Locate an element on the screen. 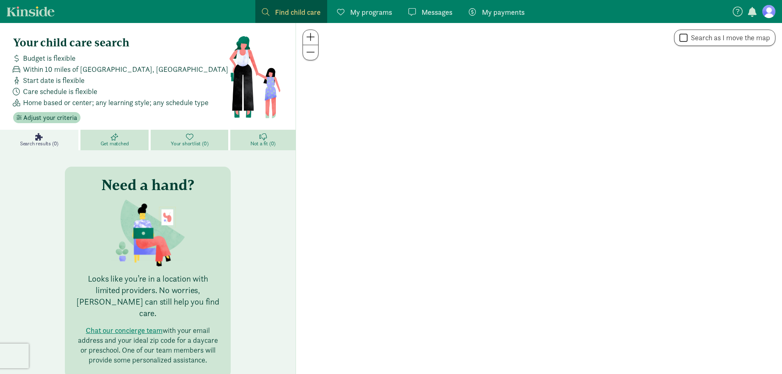  span: Budget is flexible is located at coordinates (49, 58).